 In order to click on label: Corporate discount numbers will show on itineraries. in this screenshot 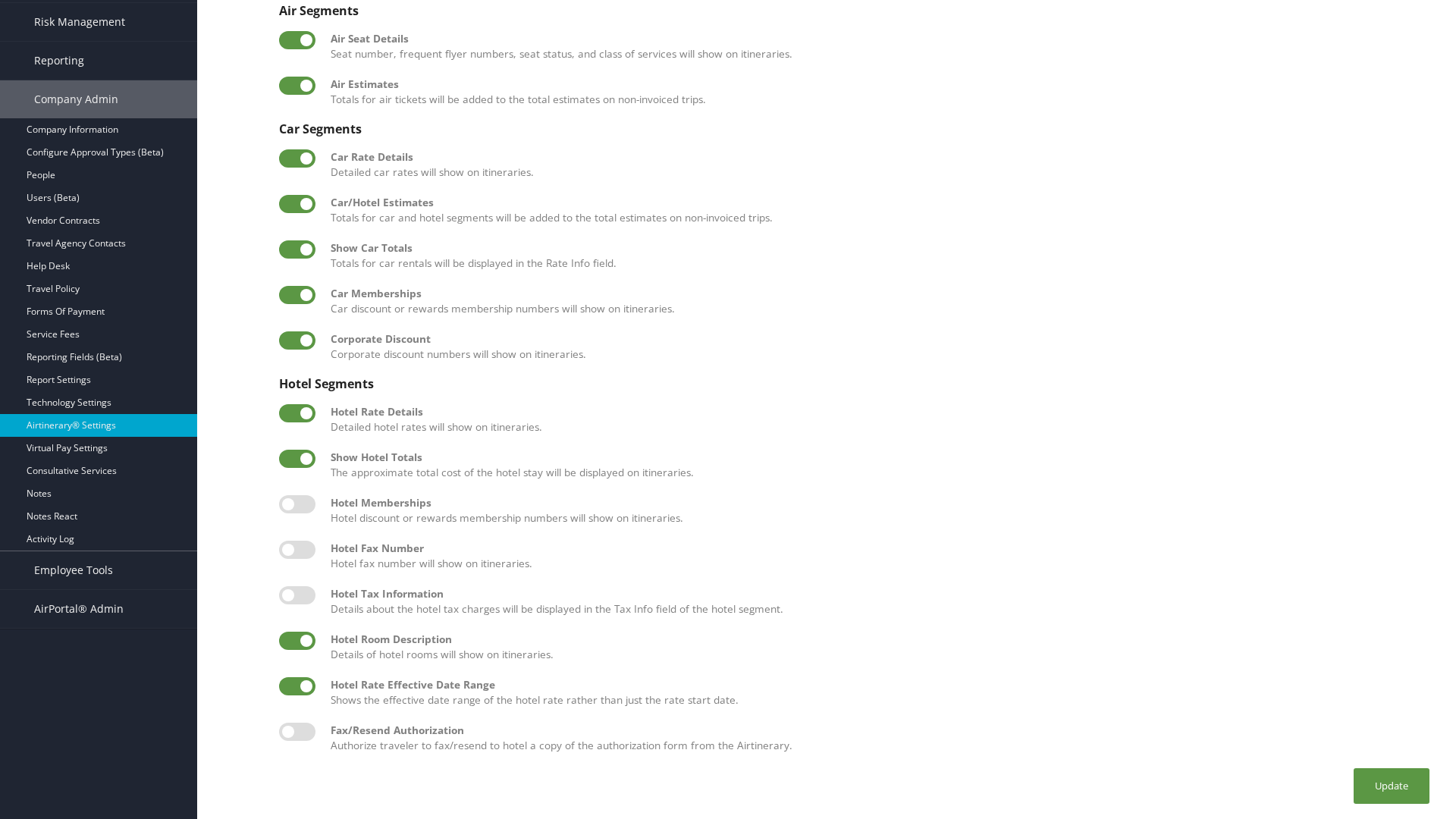, I will do `click(878, 347)`.